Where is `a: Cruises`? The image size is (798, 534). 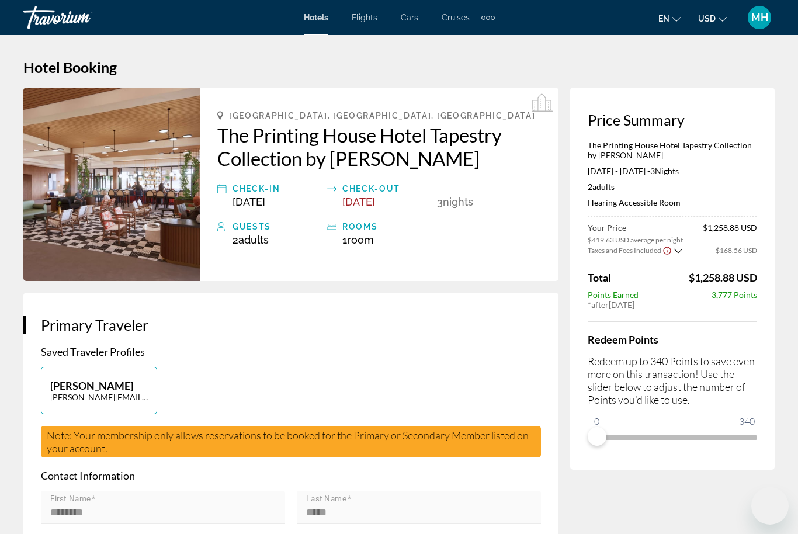 a: Cruises is located at coordinates (456, 18).